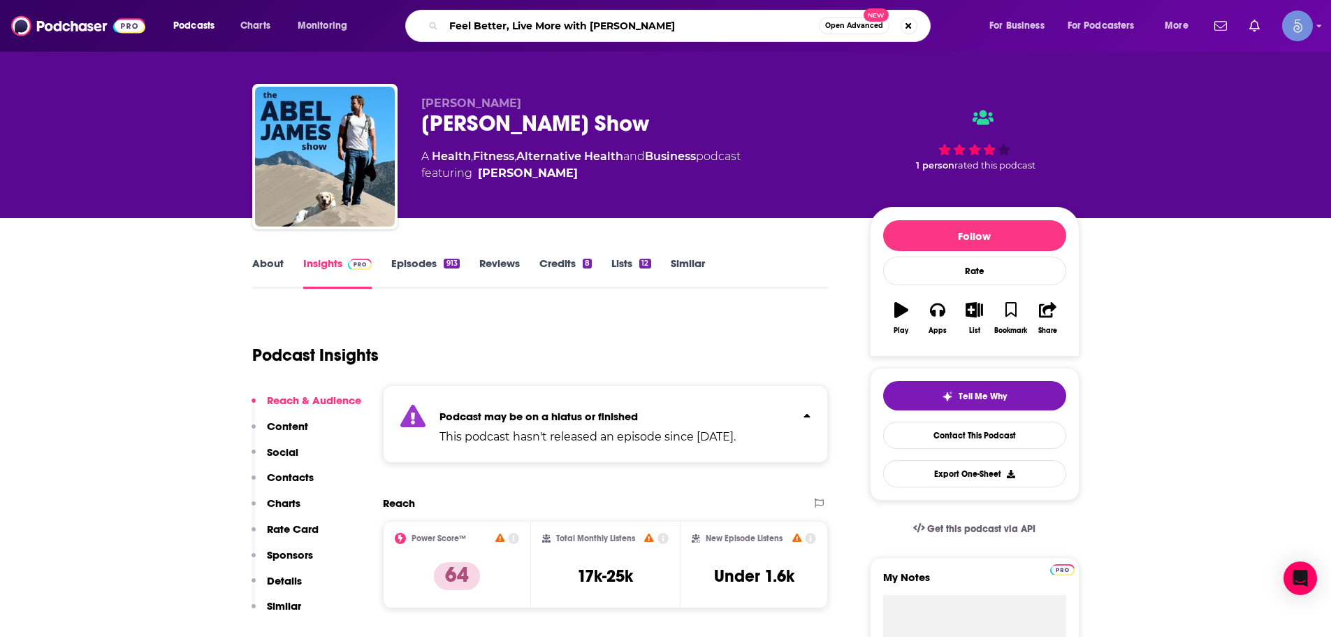 Image resolution: width=1331 pixels, height=637 pixels. I want to click on span: Logged in as Spiral5-G1, so click(1298, 26).